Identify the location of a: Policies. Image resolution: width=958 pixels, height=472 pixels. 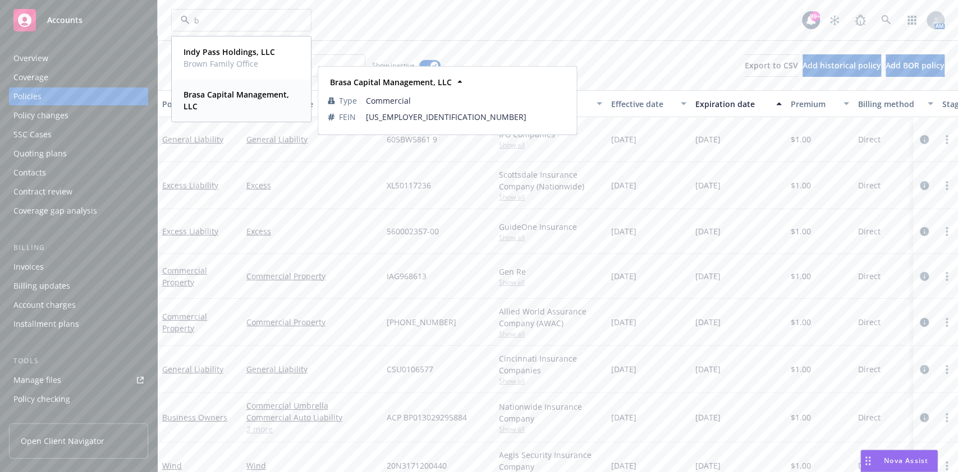
(79, 97).